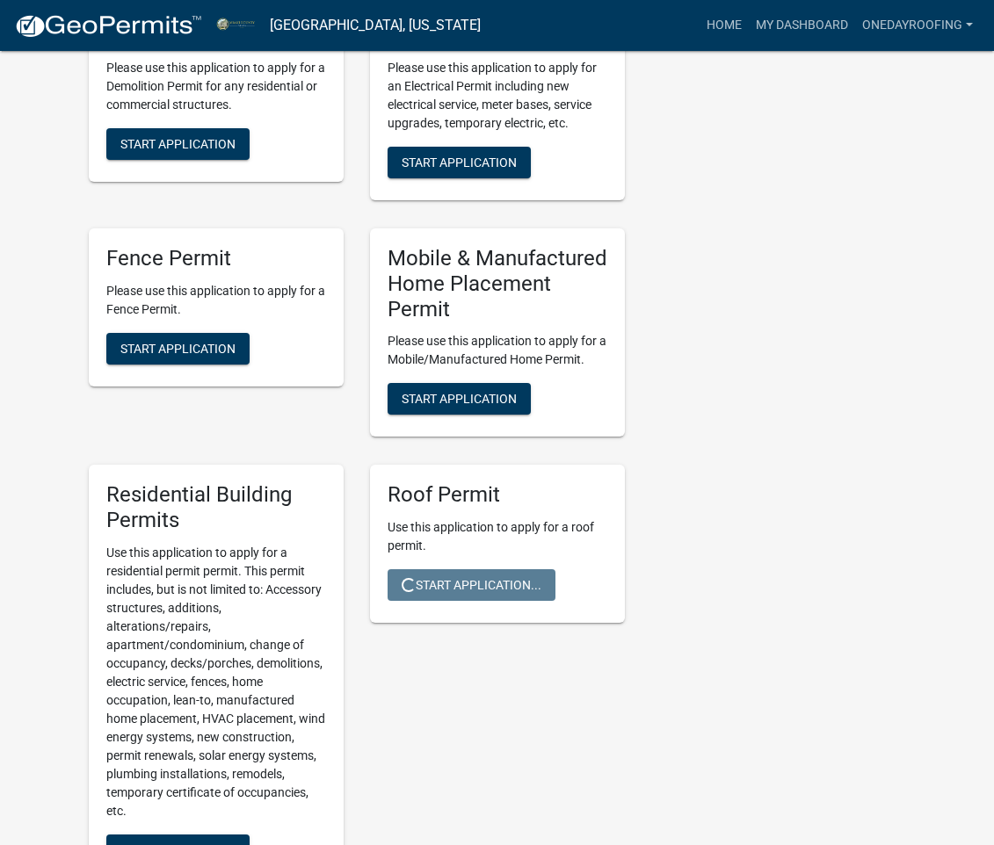 This screenshot has height=845, width=994. I want to click on p: Please use this application to apply for an Electrical Permit including new electrical service, m..., so click(497, 96).